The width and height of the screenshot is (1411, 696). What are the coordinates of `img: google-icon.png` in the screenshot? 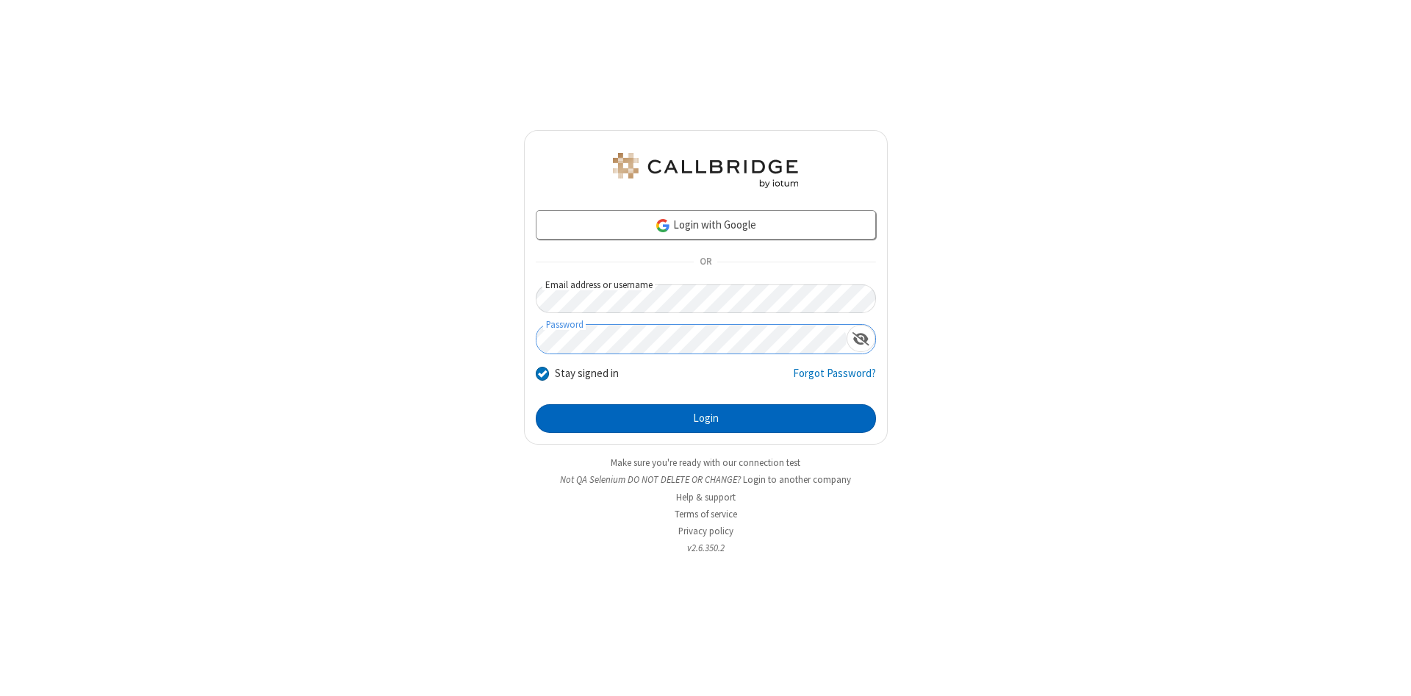 It's located at (663, 226).